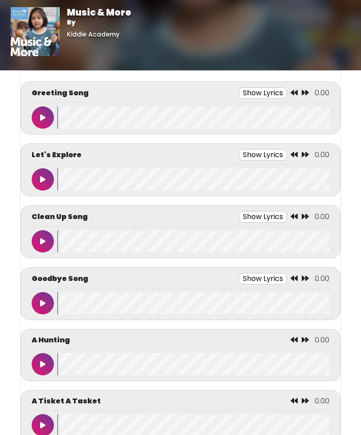 The width and height of the screenshot is (361, 435). I want to click on p: Greeting Song, so click(60, 93).